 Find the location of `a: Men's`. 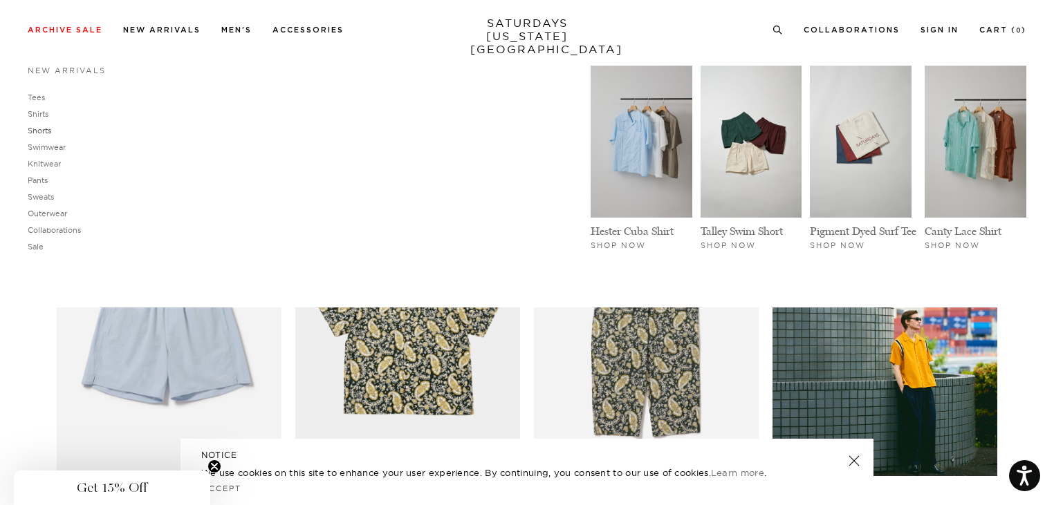

a: Men's is located at coordinates (236, 30).